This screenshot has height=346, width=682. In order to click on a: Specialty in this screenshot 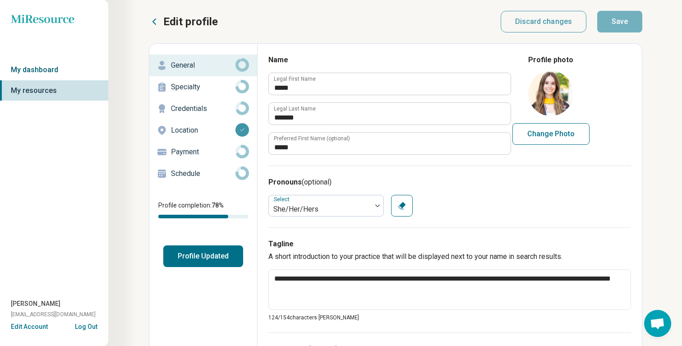, I will do `click(203, 87)`.